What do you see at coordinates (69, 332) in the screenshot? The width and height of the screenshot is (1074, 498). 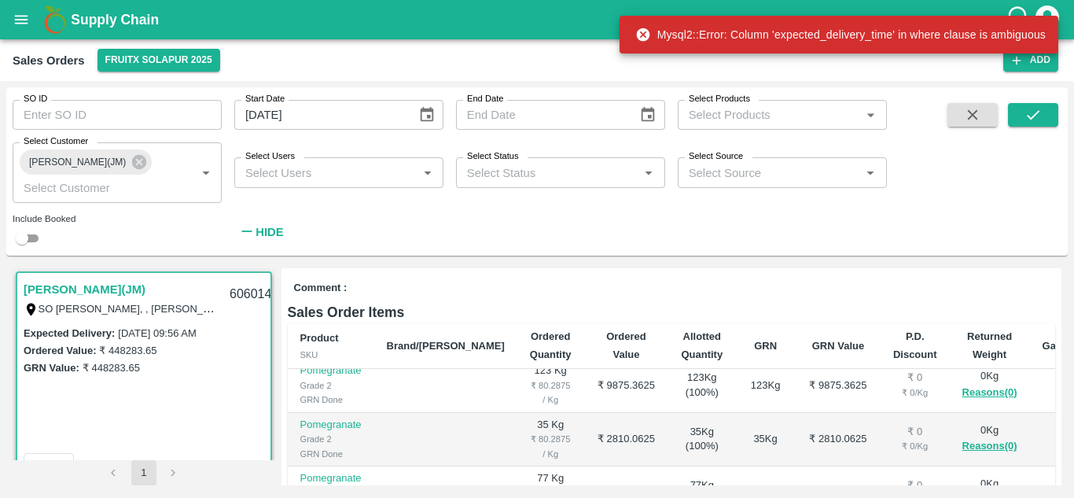 I see `label: Expected Delivery :` at bounding box center [69, 332].